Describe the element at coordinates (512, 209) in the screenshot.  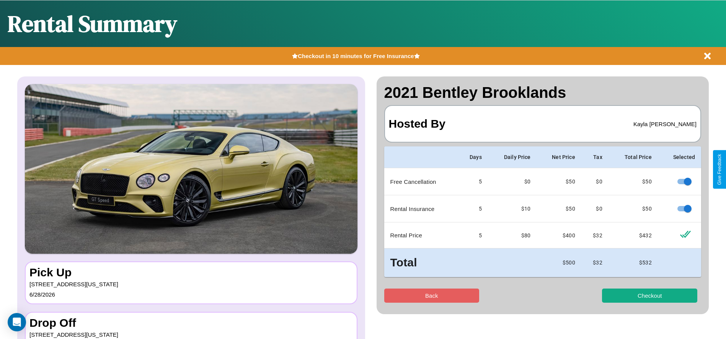
I see `td: $10` at that location.